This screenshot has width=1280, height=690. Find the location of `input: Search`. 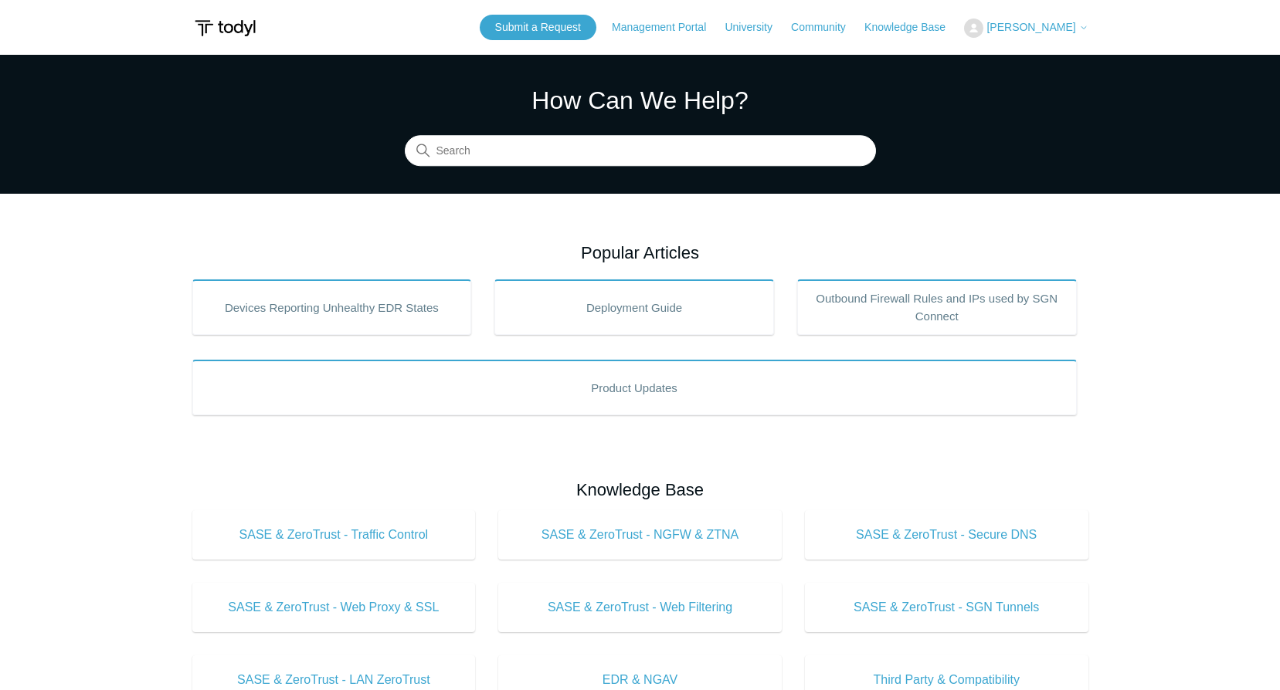

input: Search is located at coordinates (640, 151).